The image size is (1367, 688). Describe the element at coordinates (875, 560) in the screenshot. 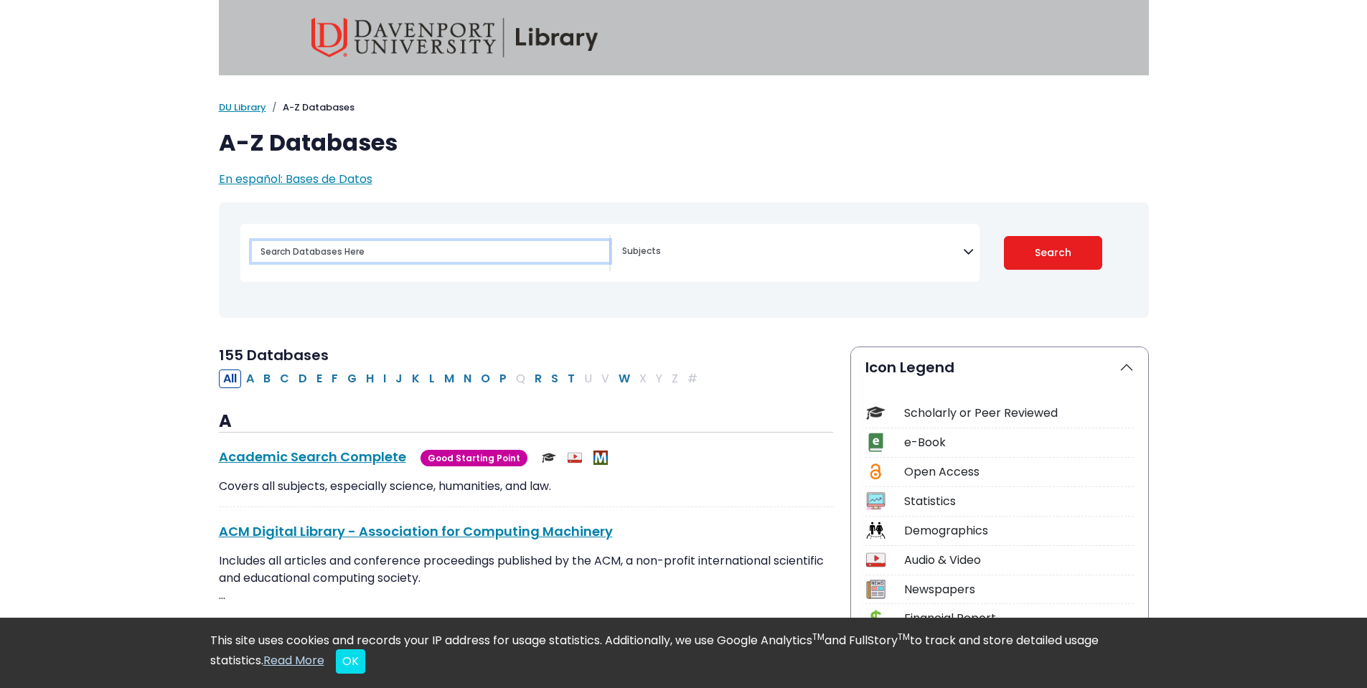

I see `img: Icon Audio & Video` at that location.